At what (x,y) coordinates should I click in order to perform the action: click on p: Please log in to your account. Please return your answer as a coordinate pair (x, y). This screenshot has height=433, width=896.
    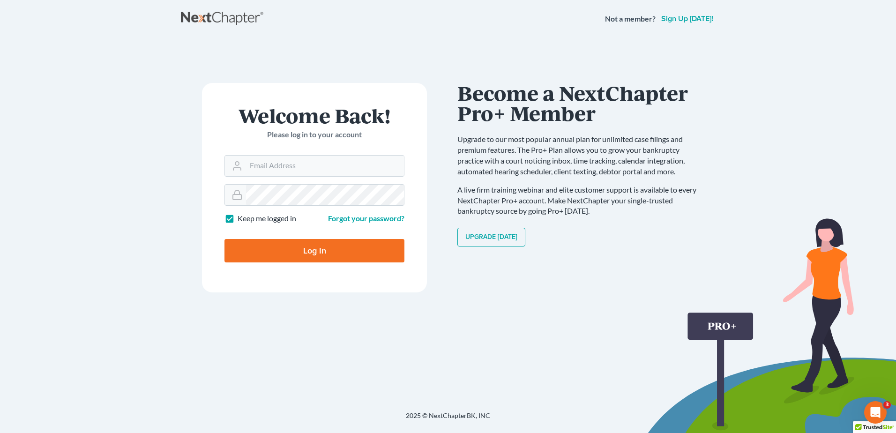
    Looking at the image, I should click on (315, 135).